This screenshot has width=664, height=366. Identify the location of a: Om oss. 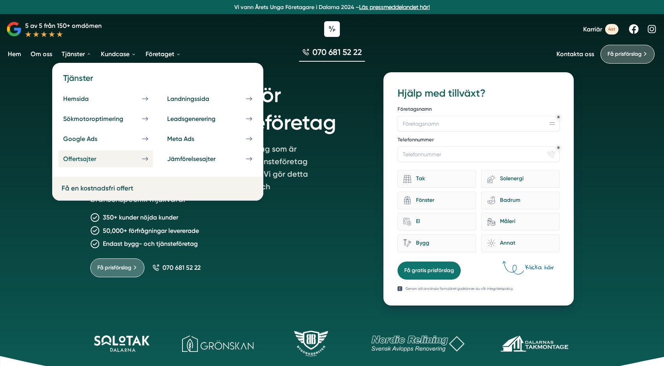
(41, 54).